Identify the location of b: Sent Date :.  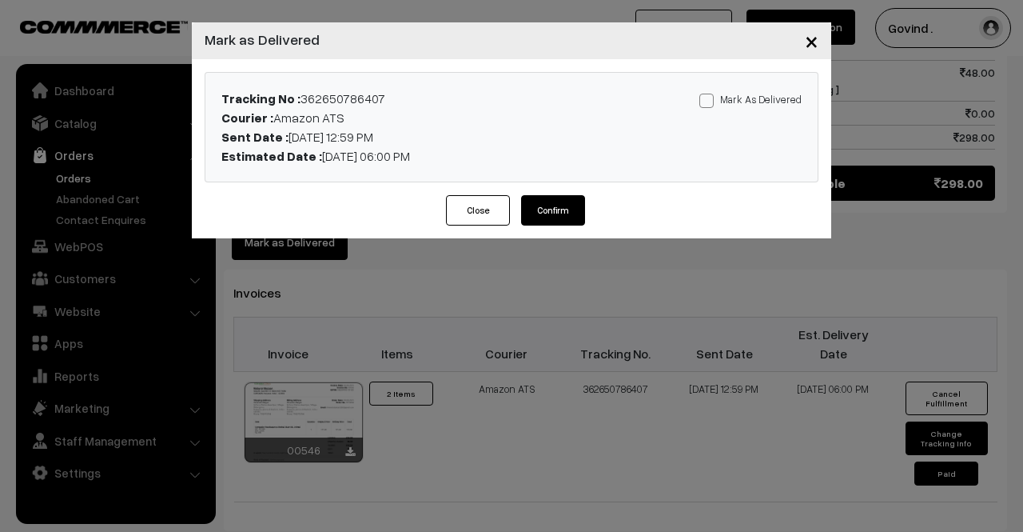
(255, 137).